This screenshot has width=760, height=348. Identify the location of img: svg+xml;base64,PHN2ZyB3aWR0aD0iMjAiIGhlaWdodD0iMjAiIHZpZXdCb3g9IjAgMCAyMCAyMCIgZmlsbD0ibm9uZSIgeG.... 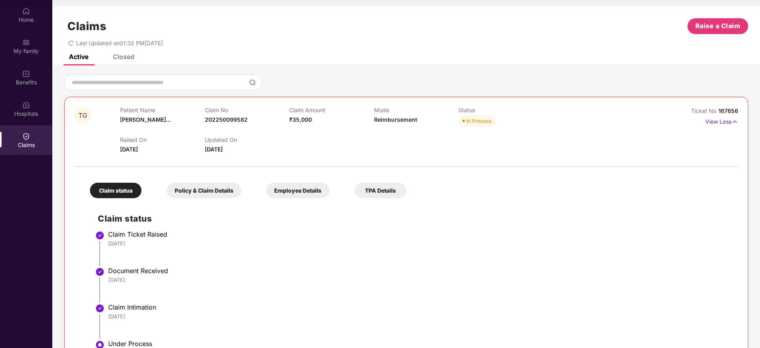
(26, 42).